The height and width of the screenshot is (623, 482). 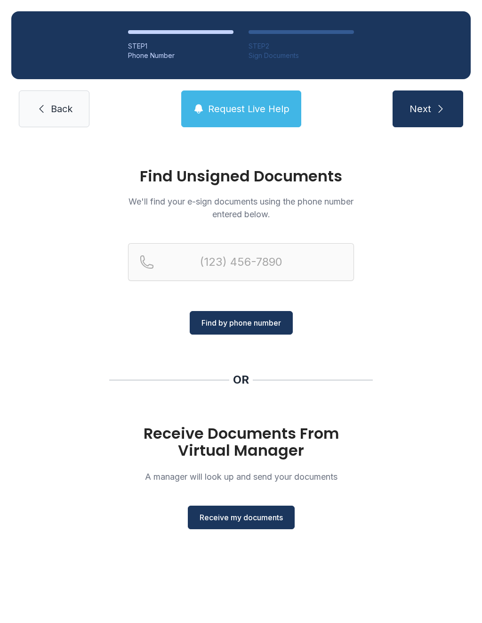 I want to click on div: Sign Documents, so click(x=301, y=56).